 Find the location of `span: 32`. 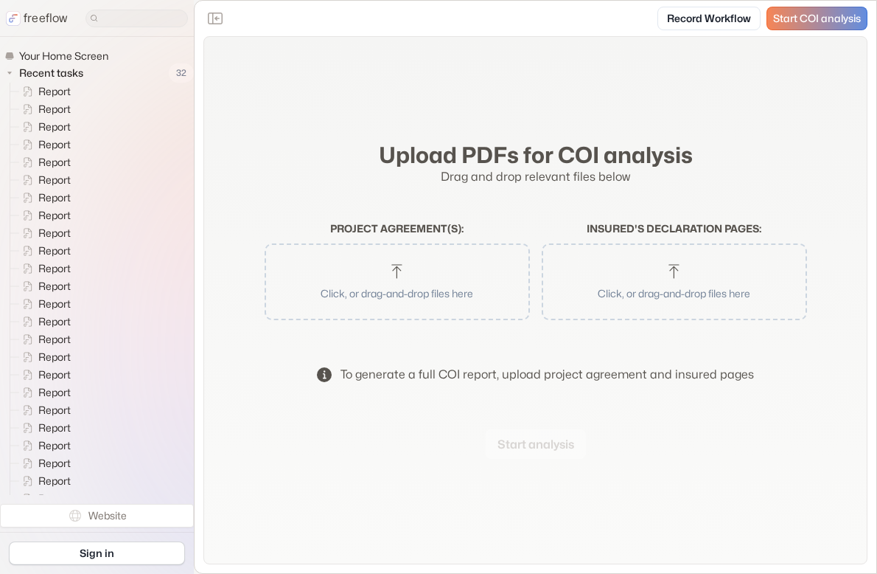

span: 32 is located at coordinates (181, 73).